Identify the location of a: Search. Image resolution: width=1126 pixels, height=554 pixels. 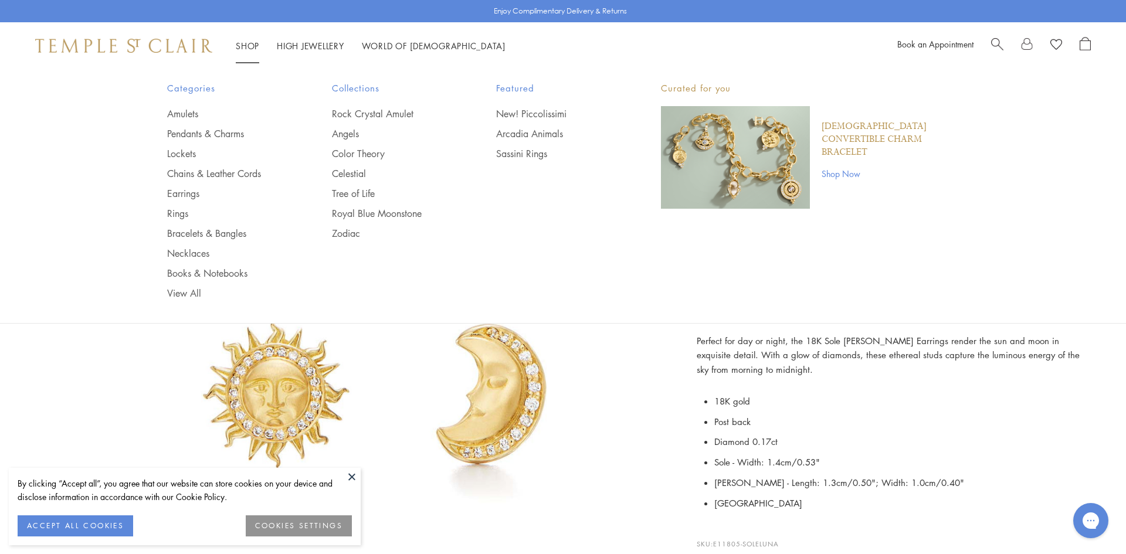
(997, 46).